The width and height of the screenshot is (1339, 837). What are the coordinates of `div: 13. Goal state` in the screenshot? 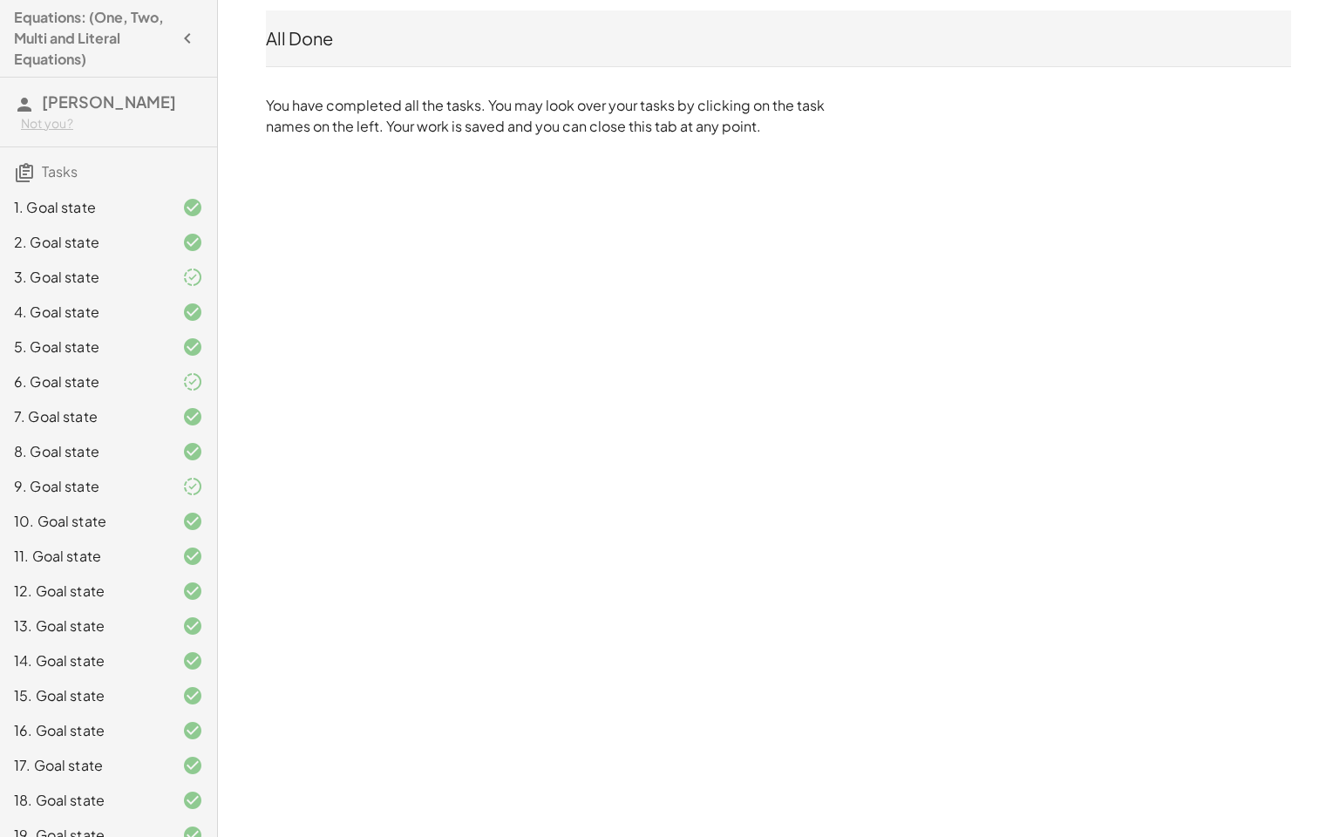 It's located at (84, 626).